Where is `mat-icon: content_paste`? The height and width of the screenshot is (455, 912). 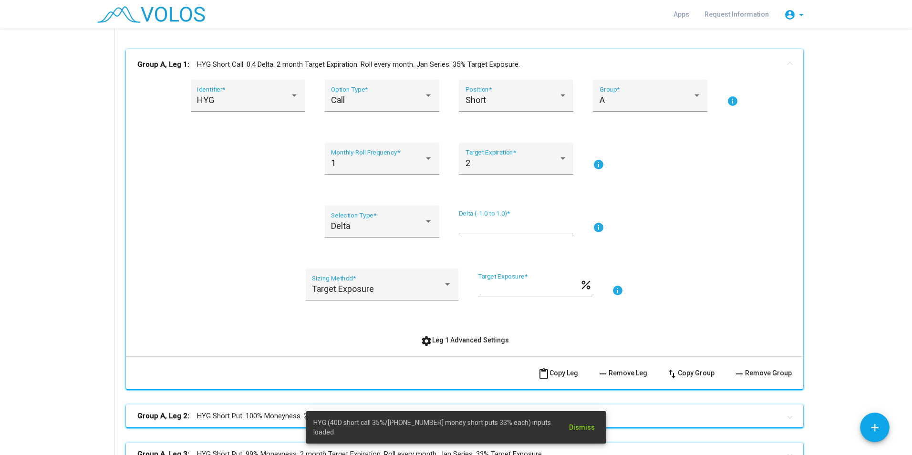 mat-icon: content_paste is located at coordinates (544, 374).